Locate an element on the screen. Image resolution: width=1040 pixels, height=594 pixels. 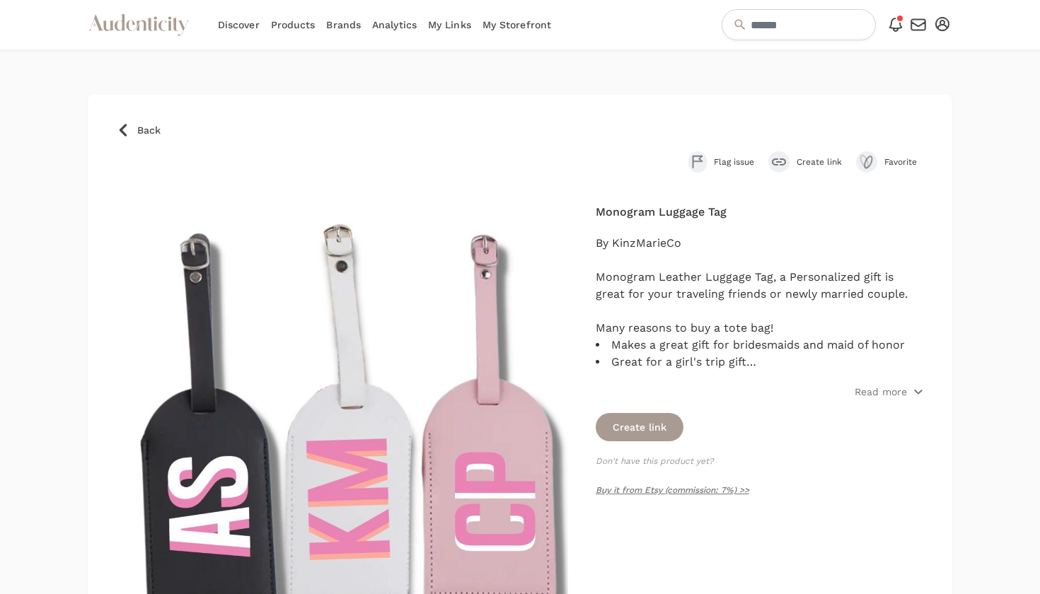
span: Back is located at coordinates (149, 130).